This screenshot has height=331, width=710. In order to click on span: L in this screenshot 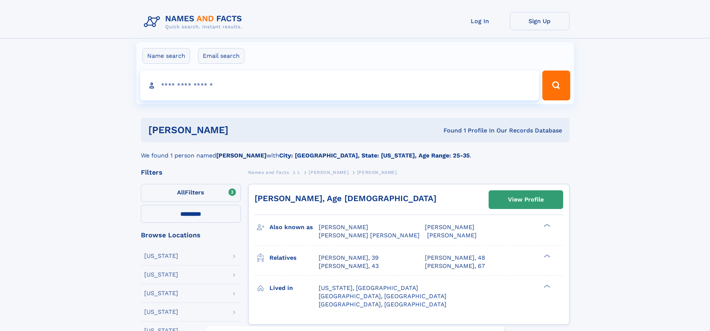, I will do `click(299, 172)`.